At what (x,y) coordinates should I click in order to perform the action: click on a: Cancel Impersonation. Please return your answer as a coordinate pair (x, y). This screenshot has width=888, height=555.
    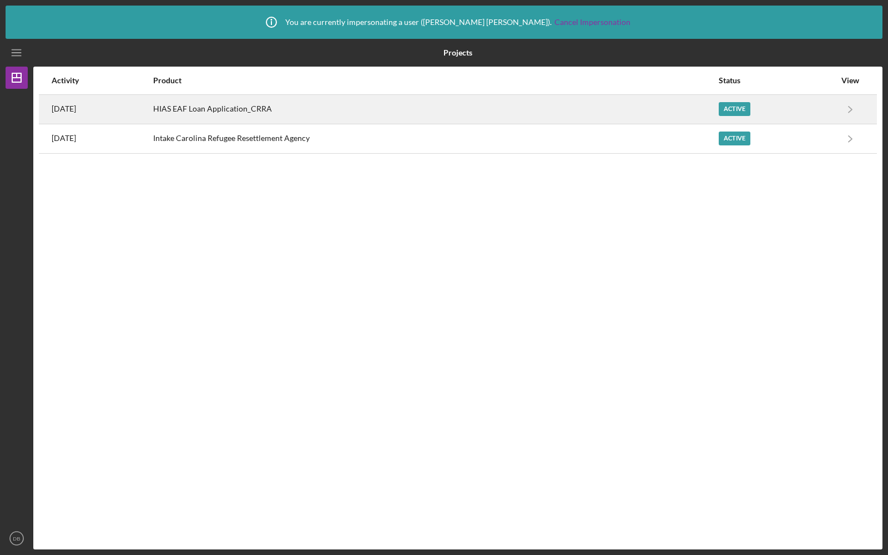
    Looking at the image, I should click on (592, 22).